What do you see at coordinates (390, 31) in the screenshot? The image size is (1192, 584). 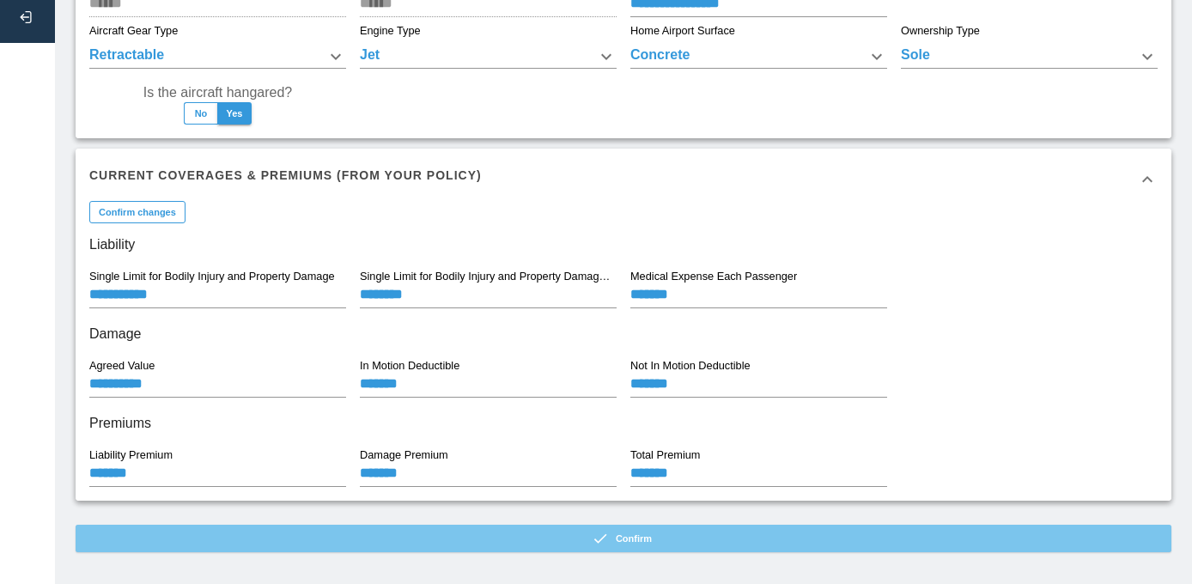 I see `label: Engine Type` at bounding box center [390, 31].